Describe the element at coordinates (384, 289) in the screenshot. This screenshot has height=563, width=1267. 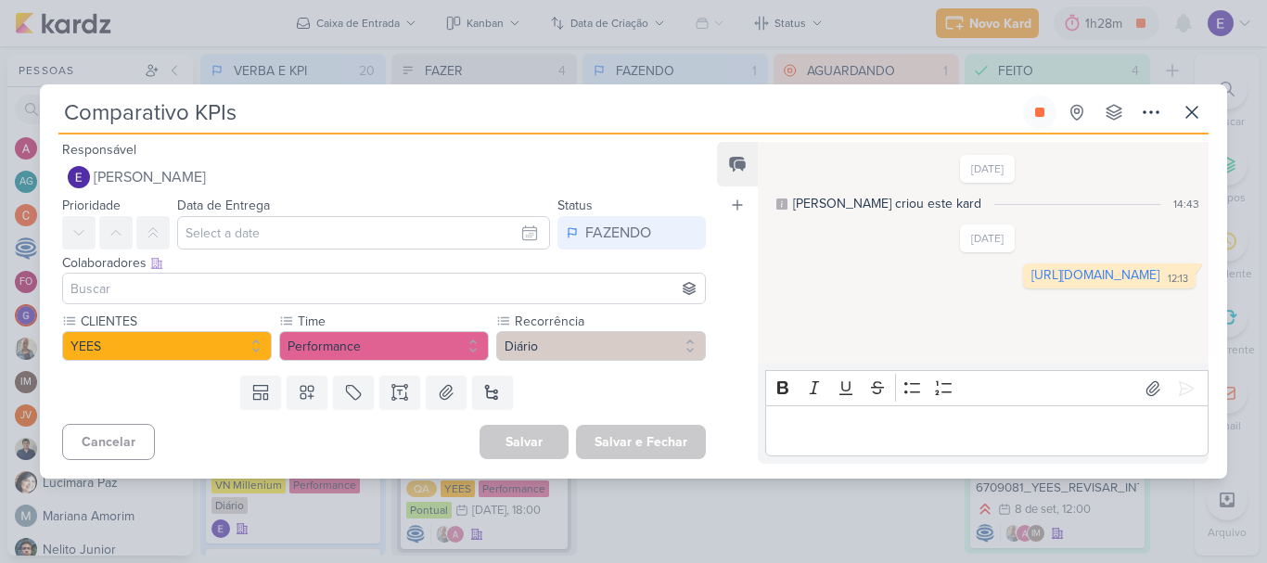
I see `input: Buscar` at that location.